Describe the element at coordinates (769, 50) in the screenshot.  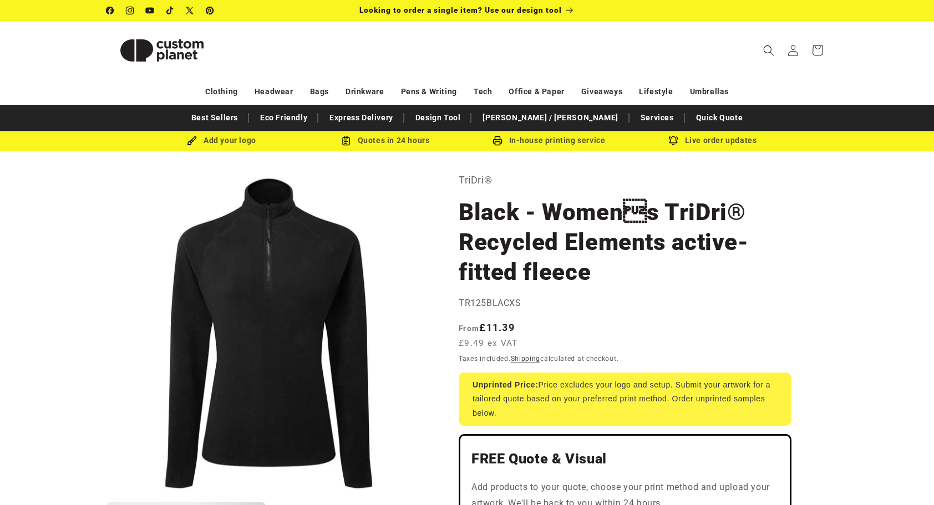
I see `summary: Search` at that location.